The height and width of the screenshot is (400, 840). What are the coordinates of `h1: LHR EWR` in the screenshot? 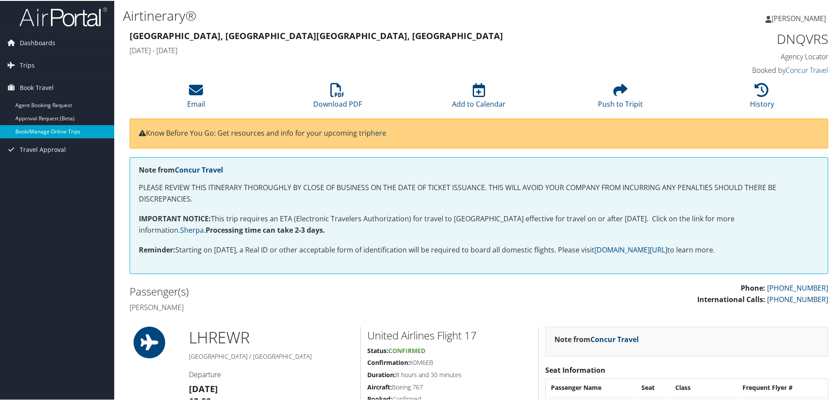 It's located at (271, 337).